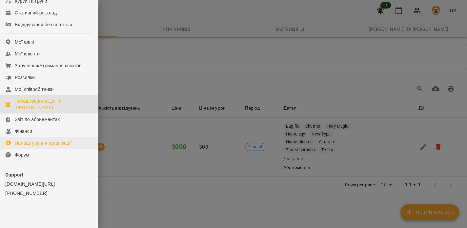 The image size is (467, 228). What do you see at coordinates (43, 25) in the screenshot?
I see `div: Відвідування без платіжки` at bounding box center [43, 25].